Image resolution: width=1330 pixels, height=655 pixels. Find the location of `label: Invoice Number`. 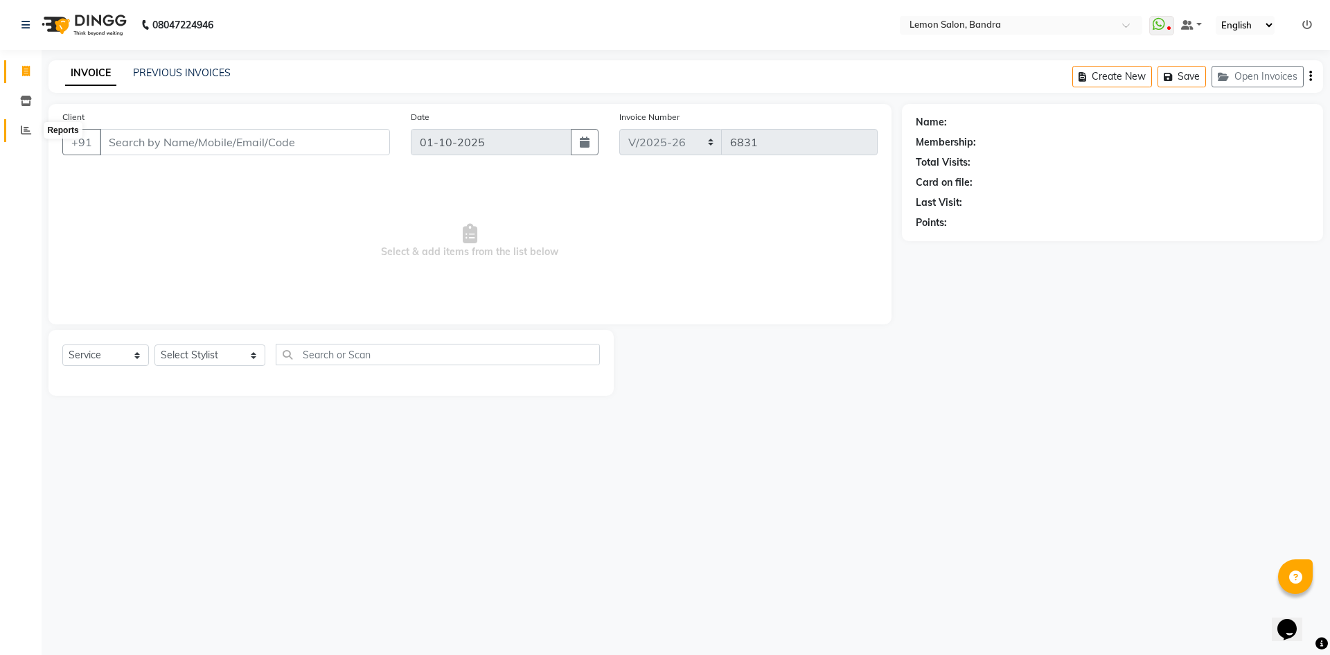

label: Invoice Number is located at coordinates (649, 117).